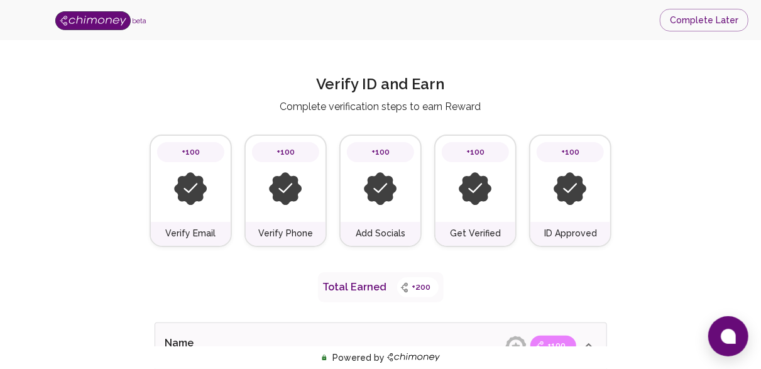  I want to click on h6: ID Approved, so click(571, 234).